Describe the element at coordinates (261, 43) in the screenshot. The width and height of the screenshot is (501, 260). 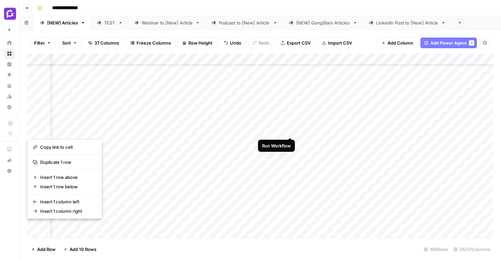
I see `button: Redo` at that location.